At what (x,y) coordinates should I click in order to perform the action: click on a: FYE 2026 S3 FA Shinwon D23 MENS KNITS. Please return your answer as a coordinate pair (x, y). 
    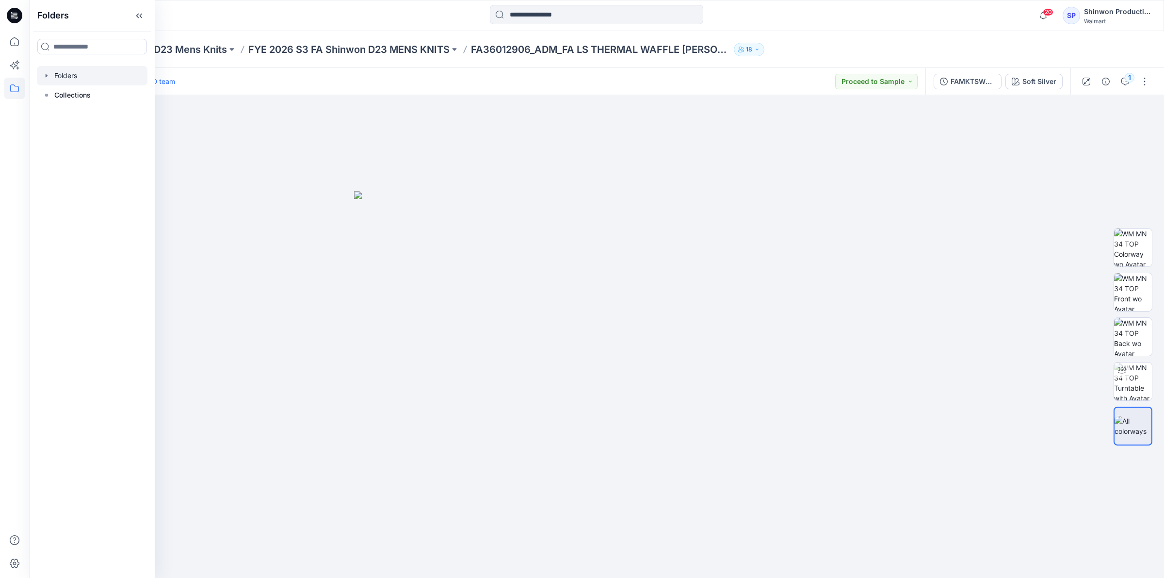
    Looking at the image, I should click on (349, 49).